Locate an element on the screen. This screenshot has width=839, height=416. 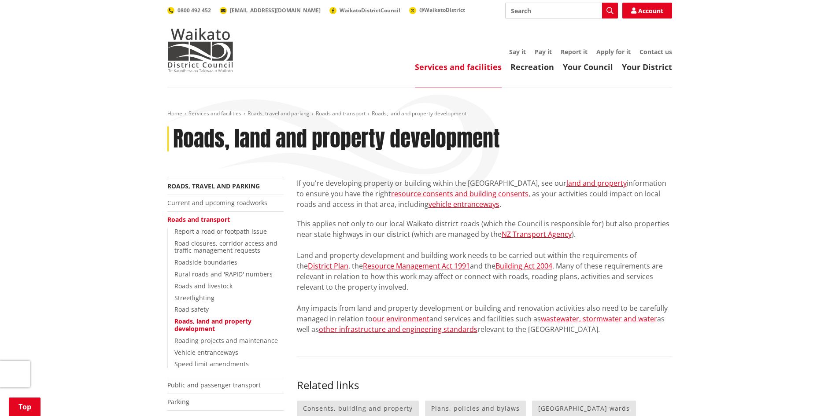
a: Contact us is located at coordinates (655, 52).